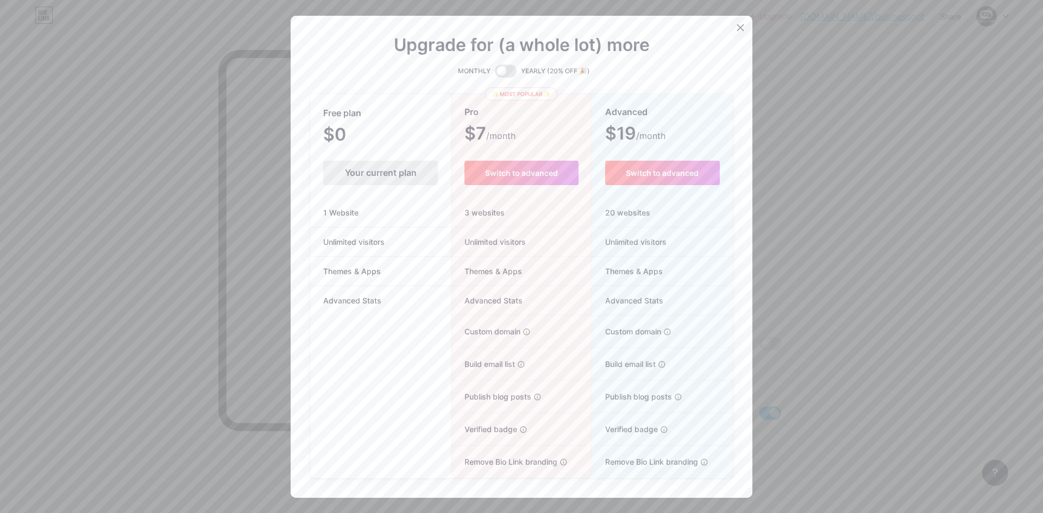 Image resolution: width=1043 pixels, height=513 pixels. Describe the element at coordinates (471, 112) in the screenshot. I see `span: Pro` at that location.